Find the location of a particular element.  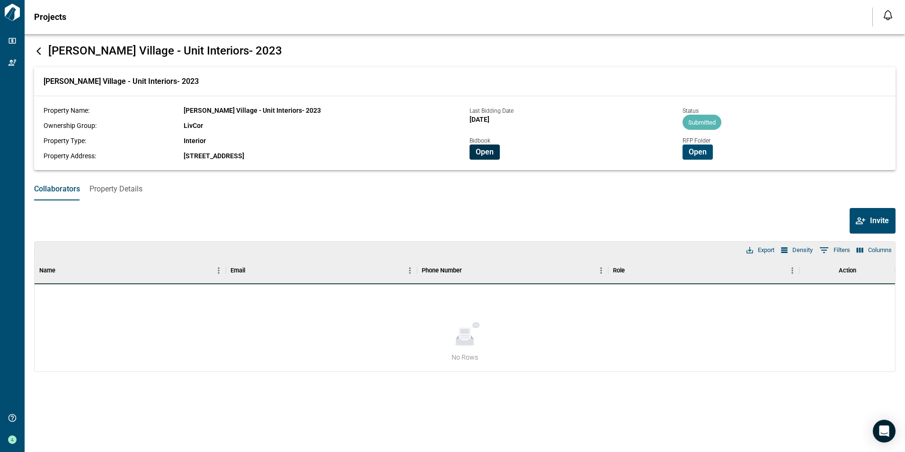

div: Action is located at coordinates (848, 270).